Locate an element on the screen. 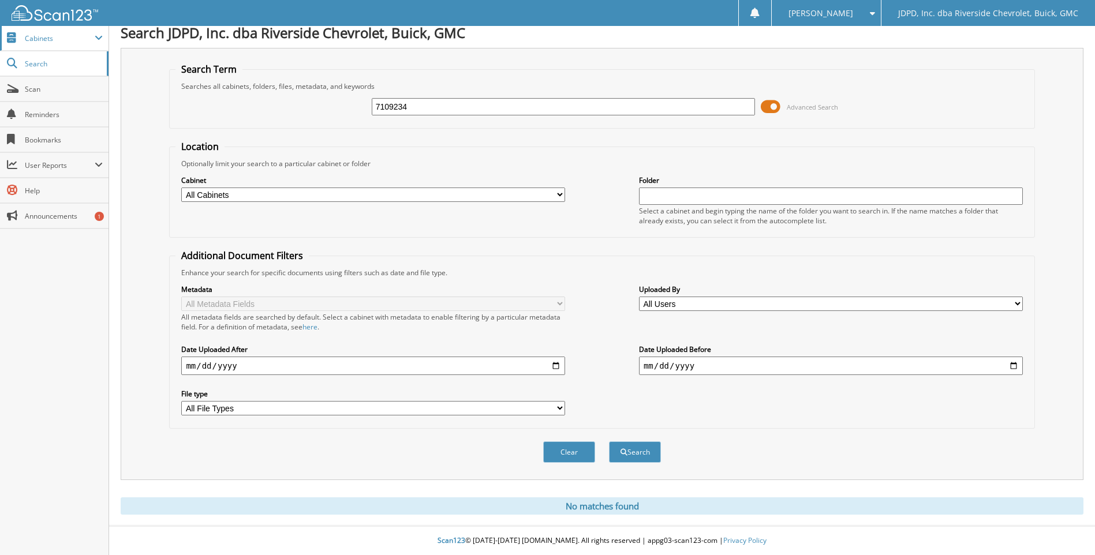  legend: Additional Document Filters is located at coordinates (242, 256).